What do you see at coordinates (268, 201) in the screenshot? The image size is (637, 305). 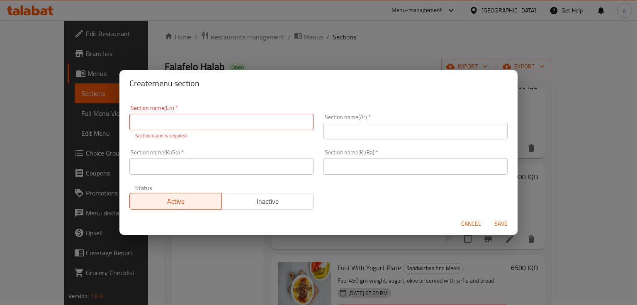 I see `span: Inactive` at bounding box center [268, 201].